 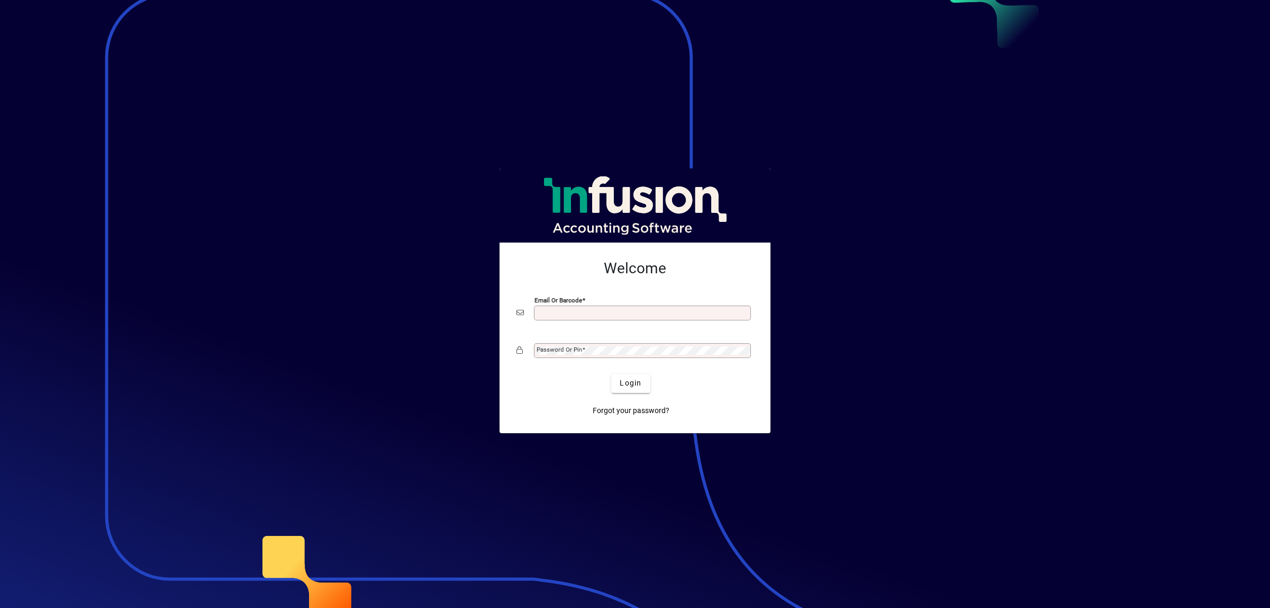 I want to click on a: Forgot your password?, so click(x=631, y=411).